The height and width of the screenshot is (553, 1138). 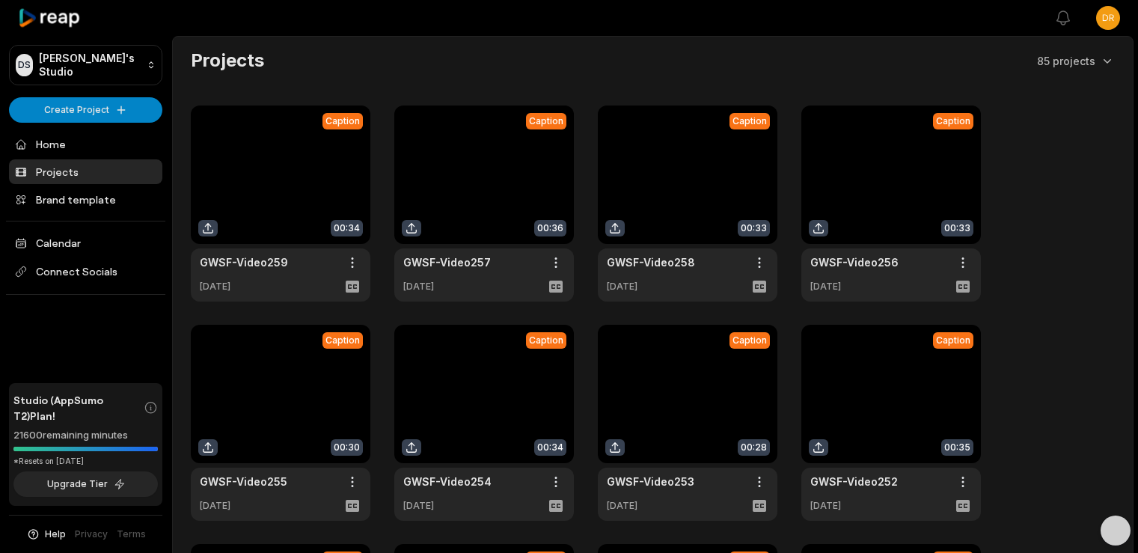 What do you see at coordinates (243, 481) in the screenshot?
I see `a: GWSF-Video255` at bounding box center [243, 481].